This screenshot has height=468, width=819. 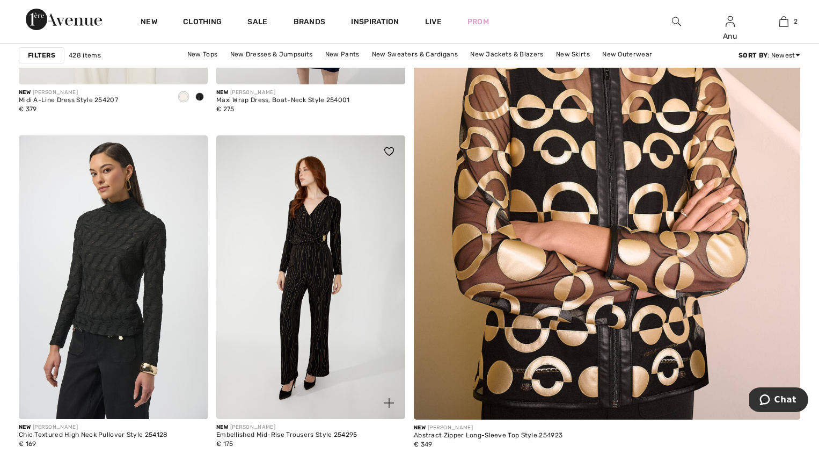 What do you see at coordinates (730, 21) in the screenshot?
I see `a: Sign In` at bounding box center [730, 21].